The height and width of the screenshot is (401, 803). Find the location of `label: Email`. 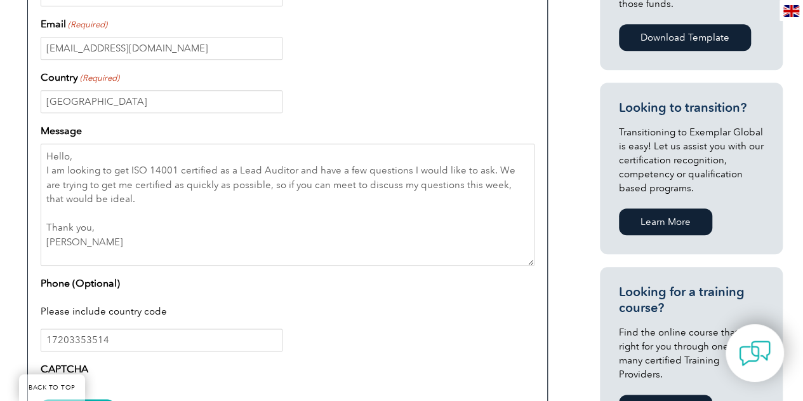

label: Email is located at coordinates (74, 24).